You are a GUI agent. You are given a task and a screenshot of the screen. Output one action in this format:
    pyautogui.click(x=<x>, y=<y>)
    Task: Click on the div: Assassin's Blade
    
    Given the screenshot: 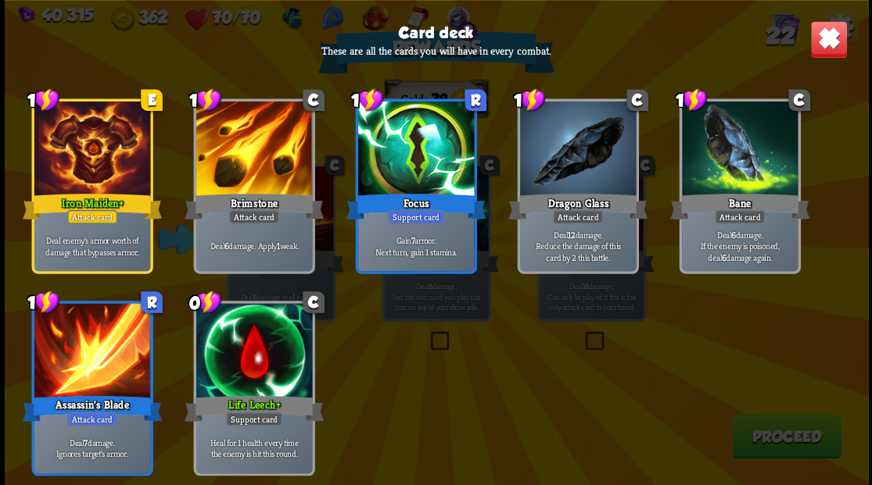 What is the action you would take?
    pyautogui.click(x=92, y=409)
    